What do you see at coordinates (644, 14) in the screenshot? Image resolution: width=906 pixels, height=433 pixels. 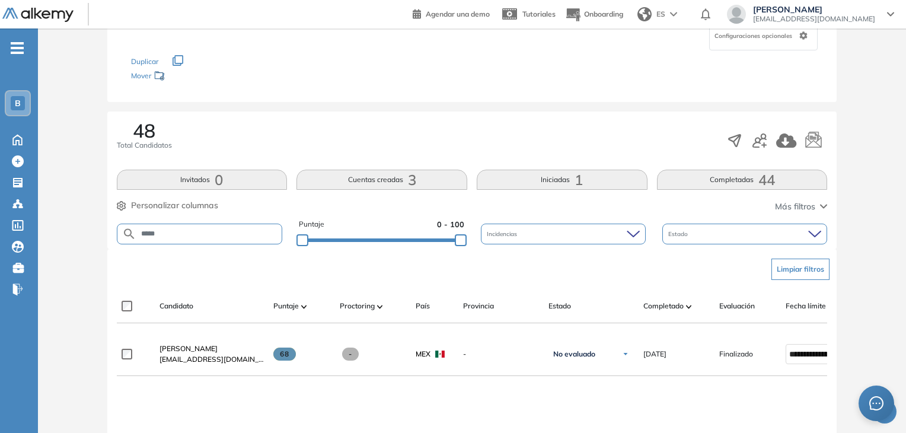 I see `img: world` at bounding box center [644, 14].